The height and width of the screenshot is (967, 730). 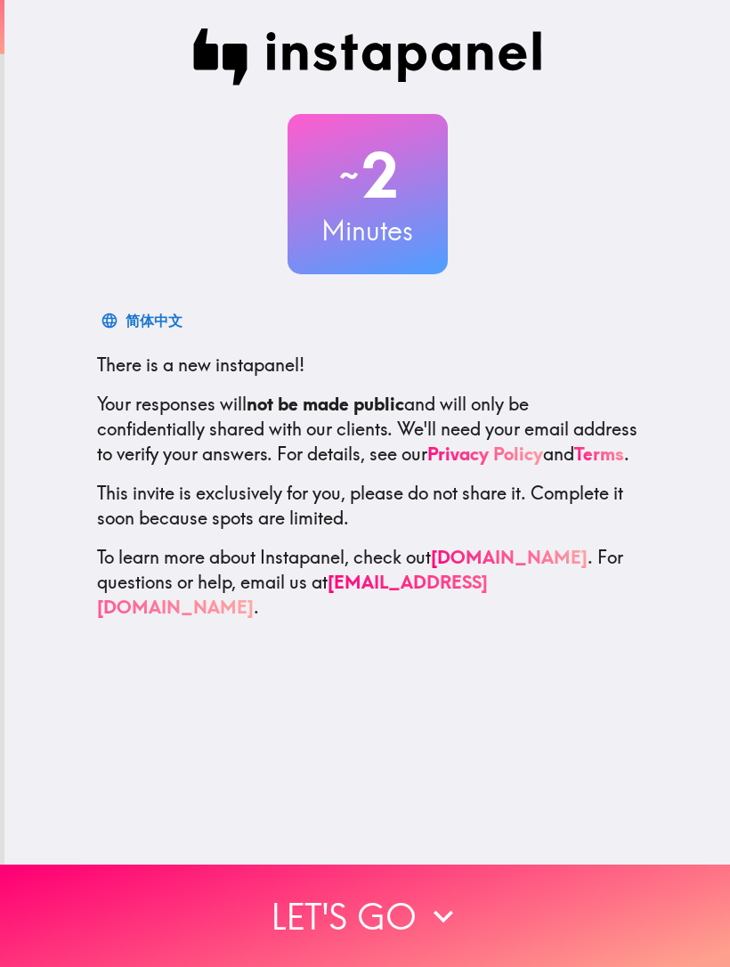 I want to click on p: This invite is exclusively for you, please do not share it. Complete it soon because spots are li..., so click(x=368, y=506).